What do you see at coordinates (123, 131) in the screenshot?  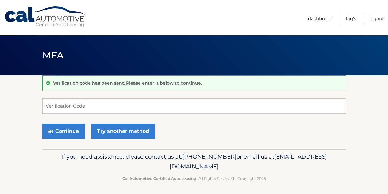 I see `a: Try another method` at bounding box center [123, 131].